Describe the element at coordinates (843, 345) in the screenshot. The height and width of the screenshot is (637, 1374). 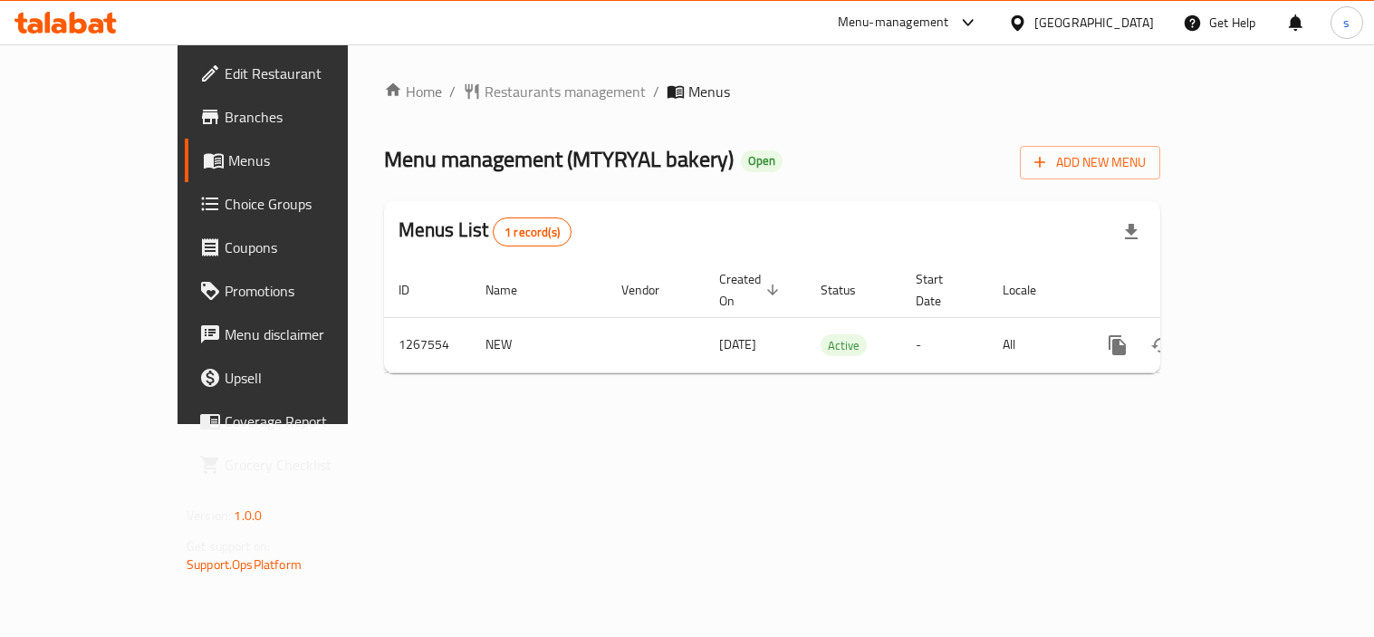
I see `span: Active` at that location.